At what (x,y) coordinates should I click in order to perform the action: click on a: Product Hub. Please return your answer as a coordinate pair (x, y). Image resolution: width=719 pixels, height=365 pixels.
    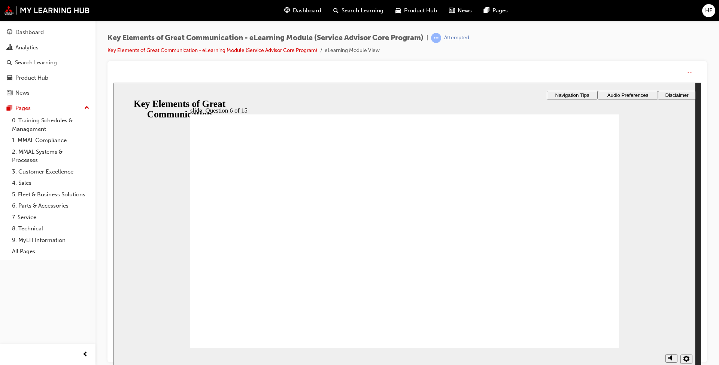
    Looking at the image, I should click on (48, 78).